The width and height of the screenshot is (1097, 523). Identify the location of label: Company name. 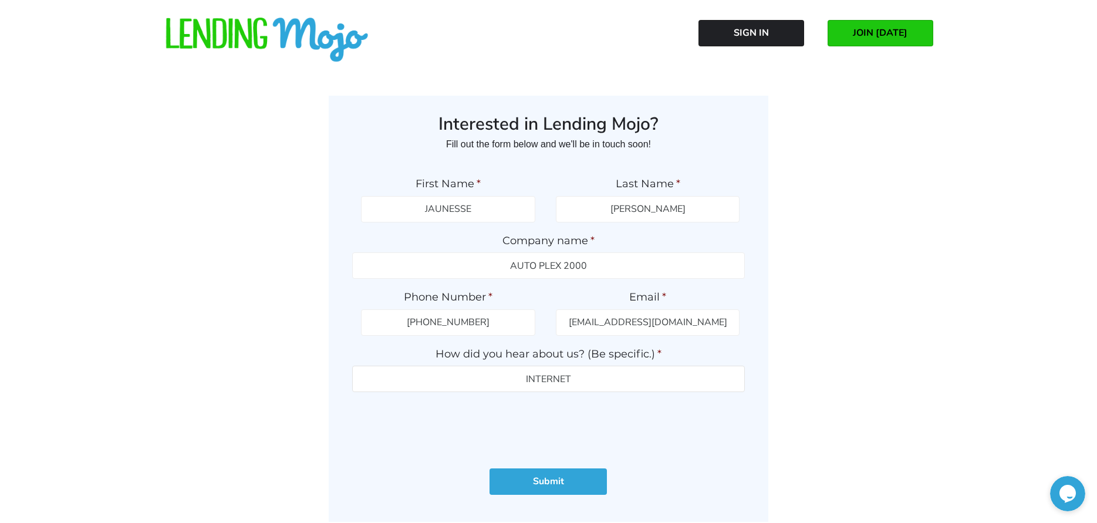
(548, 241).